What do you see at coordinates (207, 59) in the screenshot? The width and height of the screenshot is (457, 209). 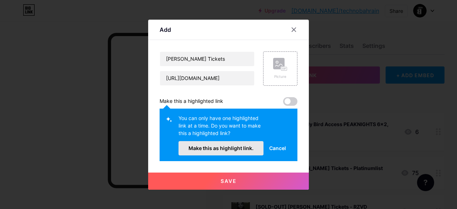 I see `input: Title` at bounding box center [207, 59].